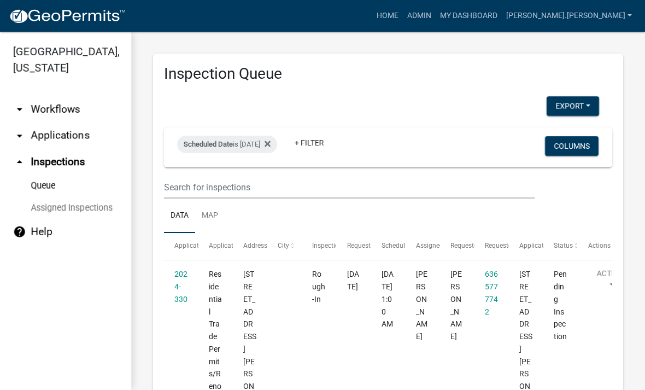 The image size is (645, 390). I want to click on span: Address, so click(255, 245).